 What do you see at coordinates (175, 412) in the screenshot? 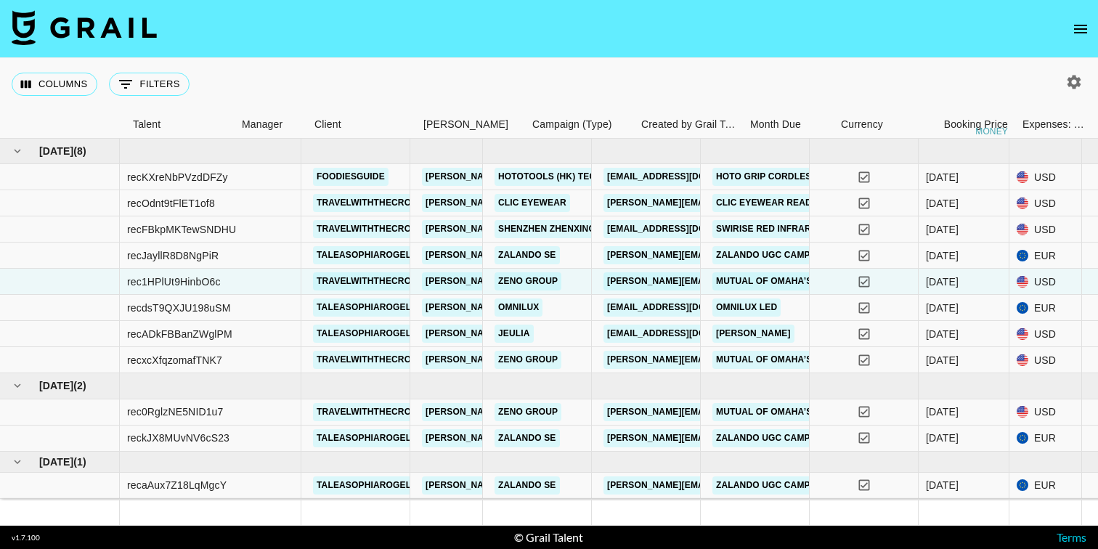
I see `div: rec0RglzNE5NID1u7` at bounding box center [175, 412].